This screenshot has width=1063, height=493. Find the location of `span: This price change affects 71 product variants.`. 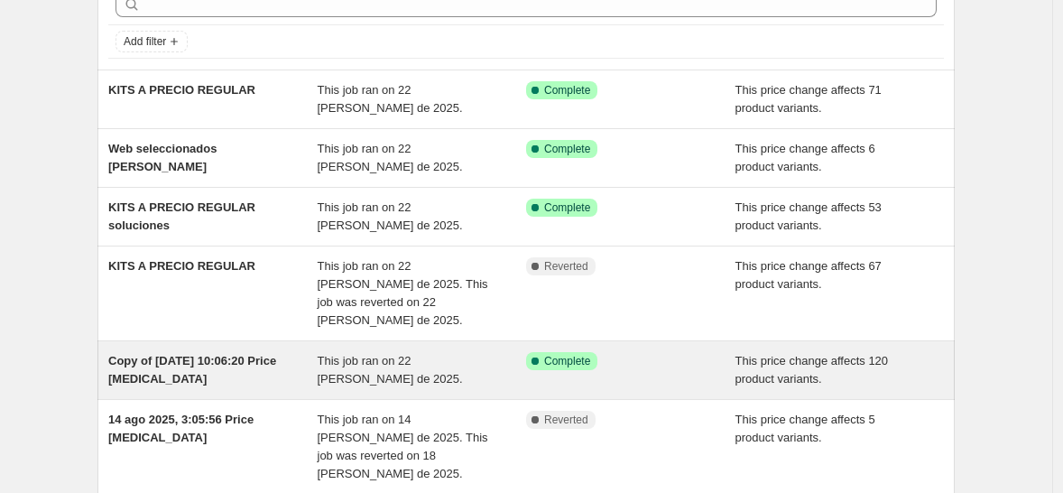

span: This price change affects 71 product variants. is located at coordinates (809, 98).